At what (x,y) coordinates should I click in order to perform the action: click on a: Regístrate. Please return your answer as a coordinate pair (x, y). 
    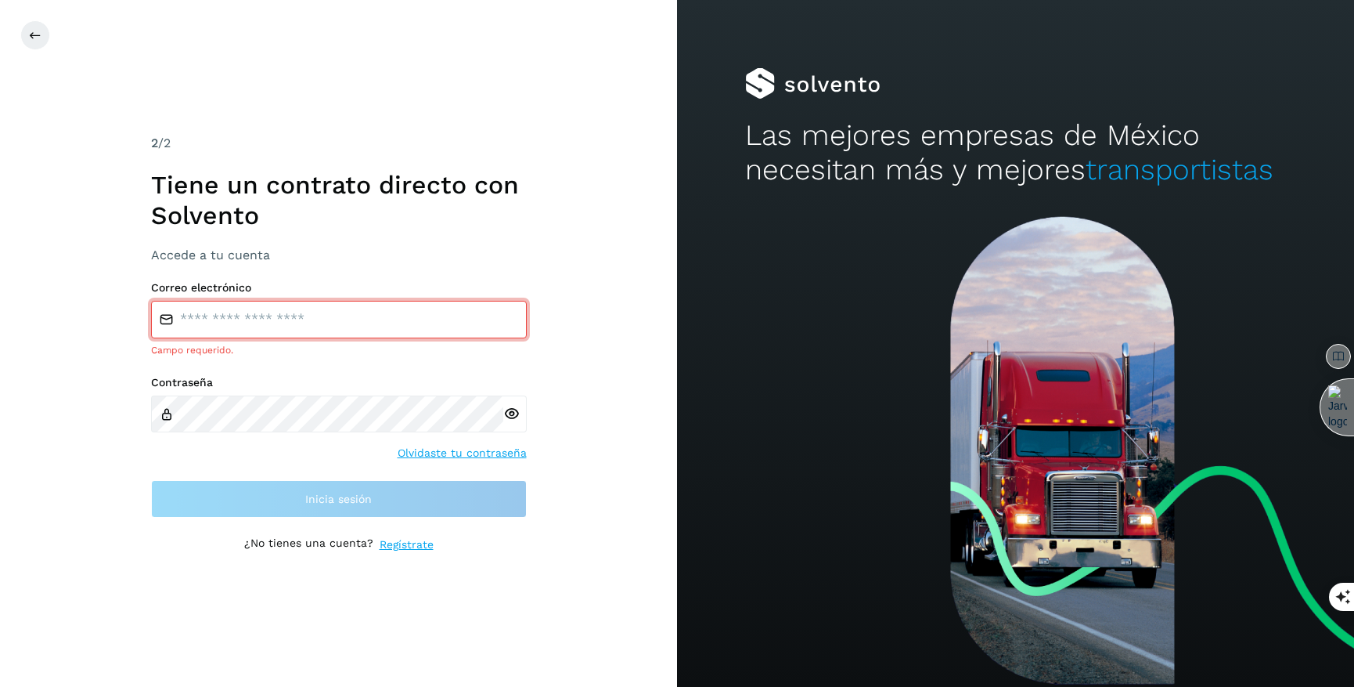
    Looking at the image, I should click on (406, 544).